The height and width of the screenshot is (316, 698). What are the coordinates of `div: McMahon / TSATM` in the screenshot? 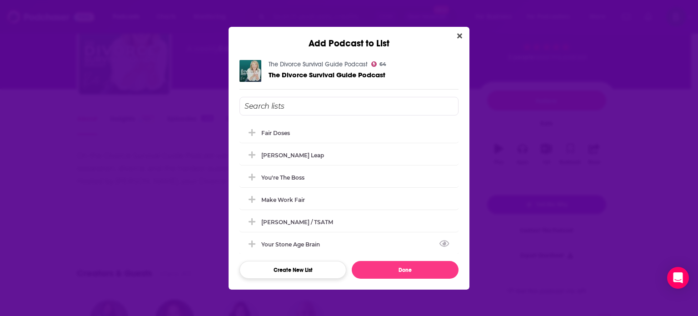 It's located at (349, 222).